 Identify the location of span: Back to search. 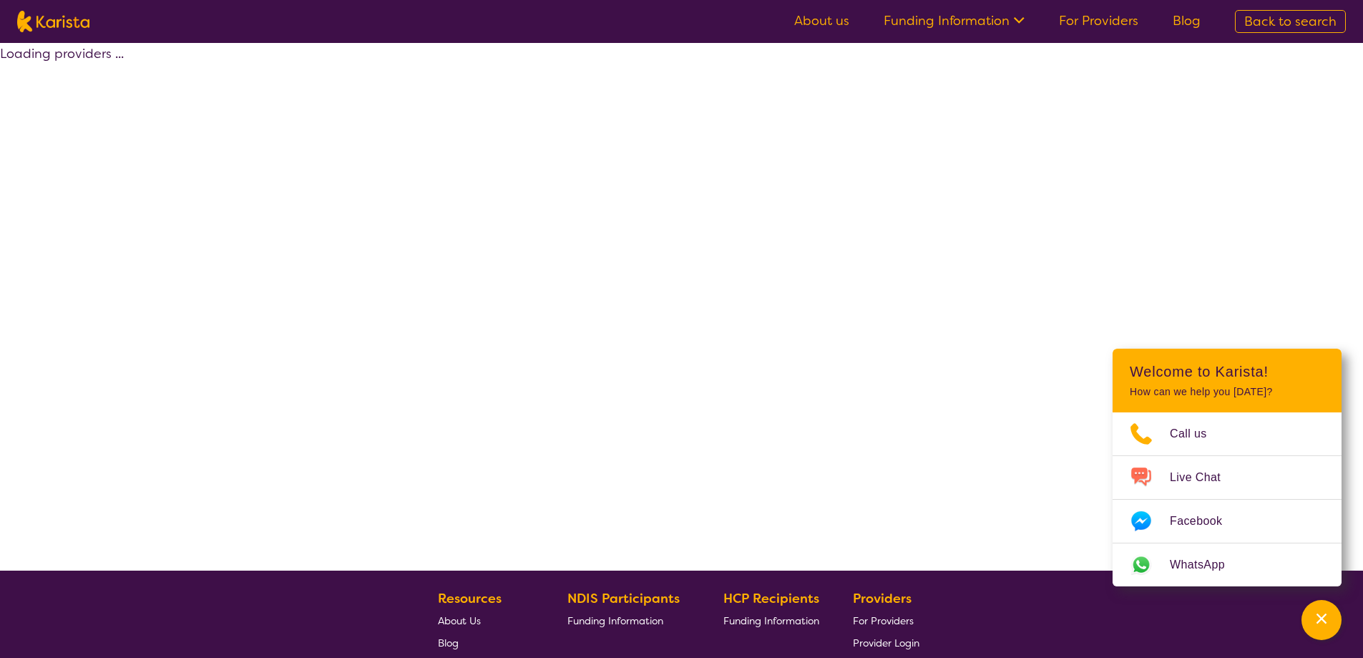
(1290, 21).